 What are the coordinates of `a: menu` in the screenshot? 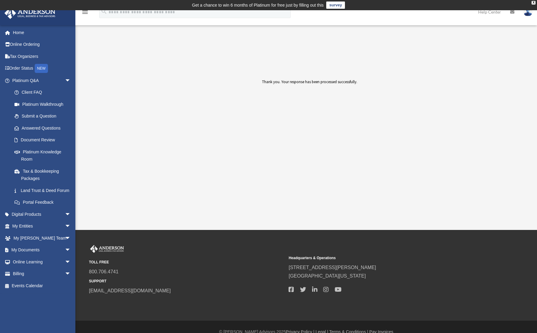 It's located at (85, 13).